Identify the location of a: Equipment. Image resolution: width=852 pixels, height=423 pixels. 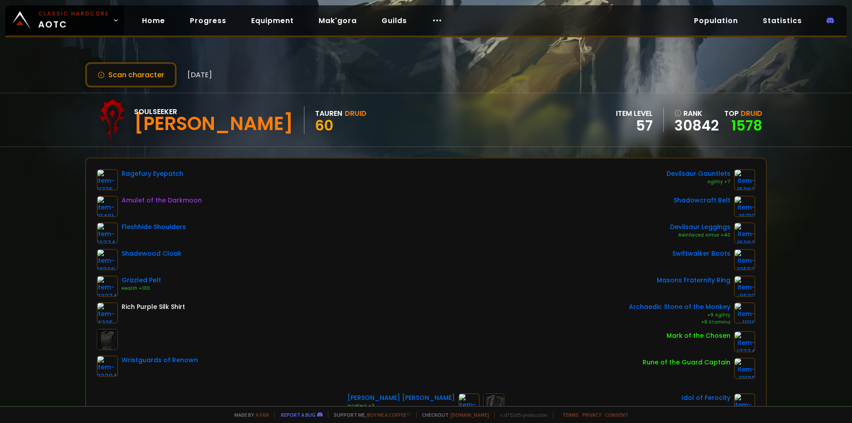
(272, 20).